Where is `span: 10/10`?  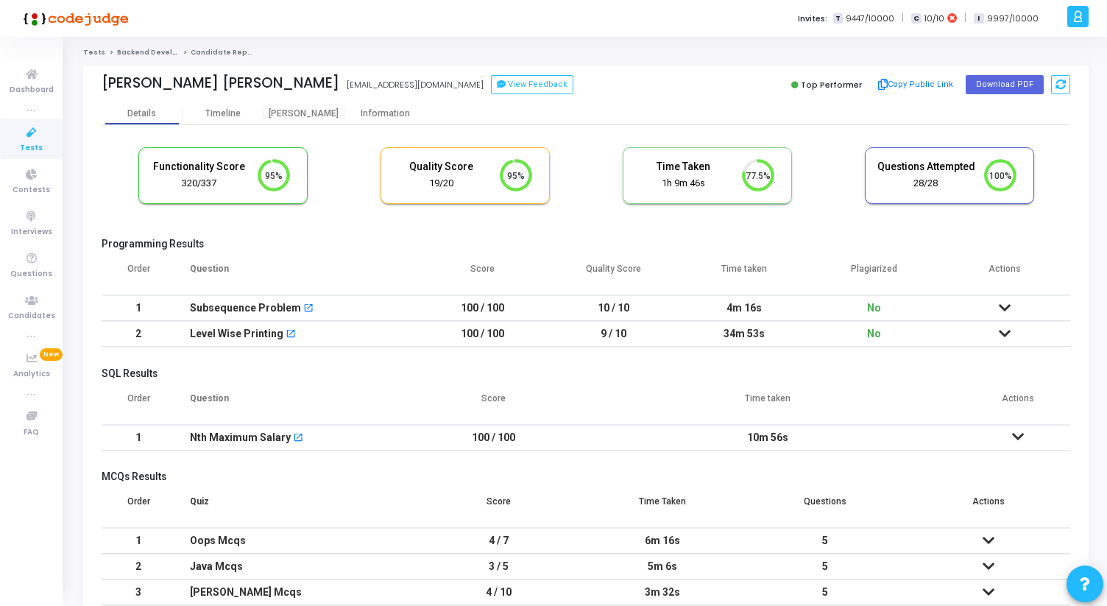 span: 10/10 is located at coordinates (934, 18).